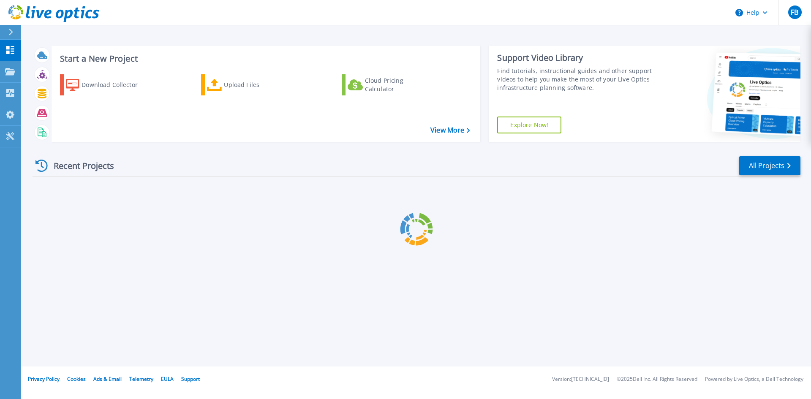  I want to click on a: Privacy Policy, so click(43, 379).